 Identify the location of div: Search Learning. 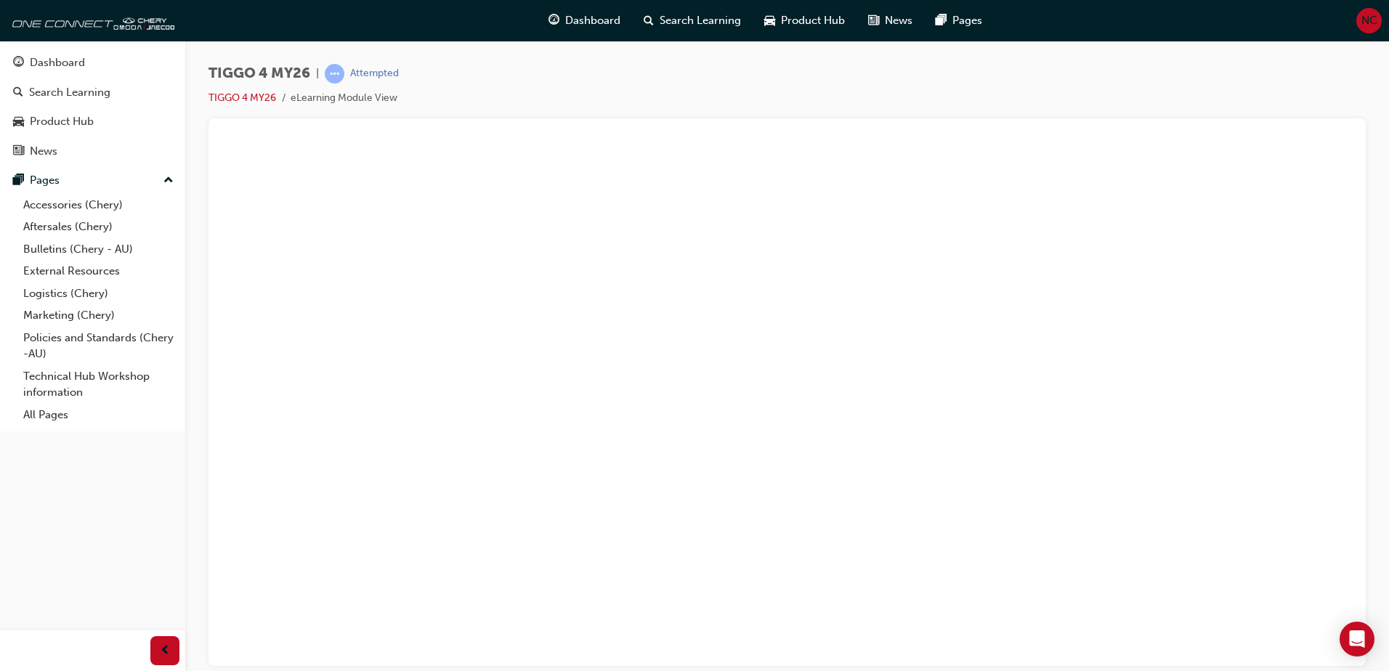
(70, 92).